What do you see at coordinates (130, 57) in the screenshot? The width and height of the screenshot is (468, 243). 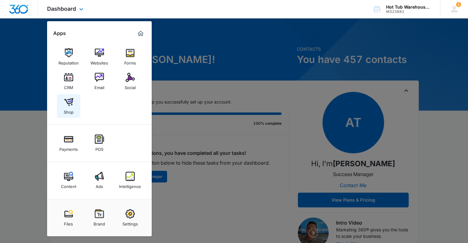 I see `a: Forms` at bounding box center [130, 57].